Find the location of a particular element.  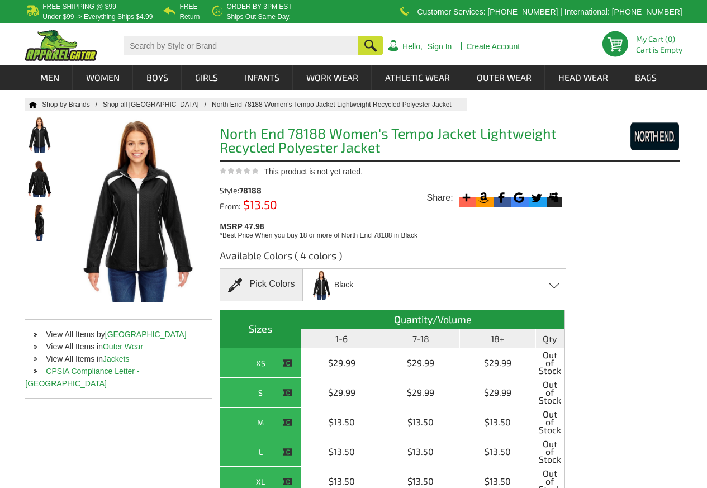

span: Black is located at coordinates (344, 285).